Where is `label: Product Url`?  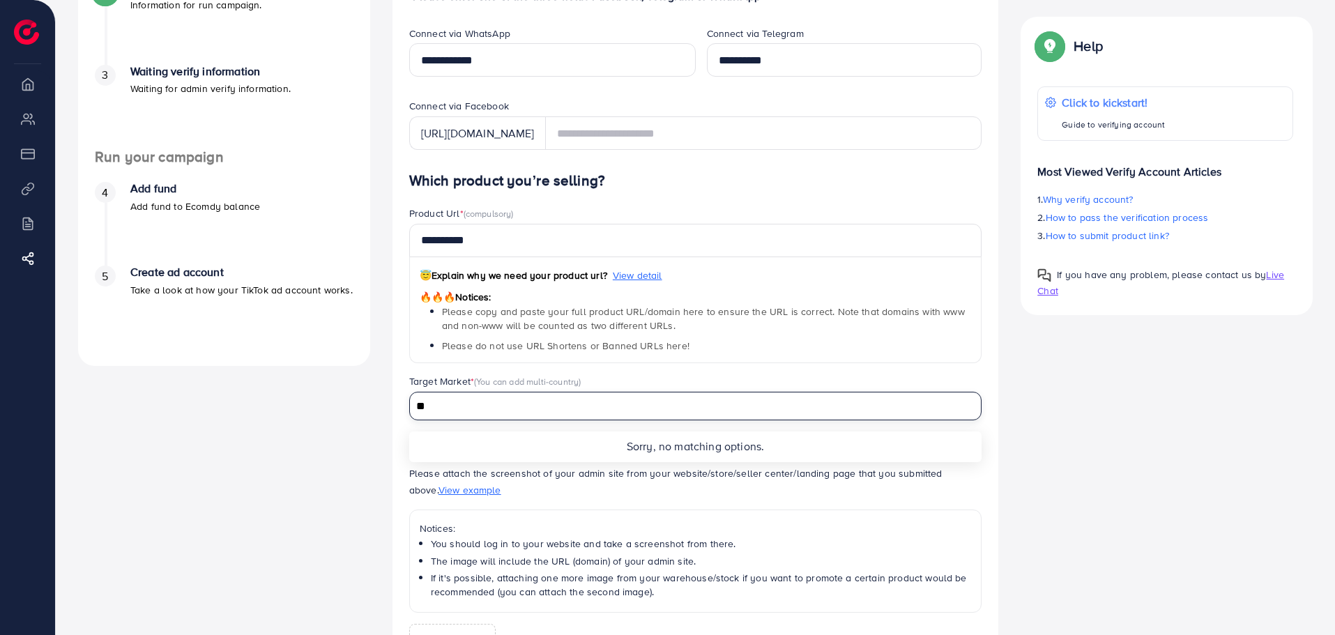 label: Product Url is located at coordinates (461, 213).